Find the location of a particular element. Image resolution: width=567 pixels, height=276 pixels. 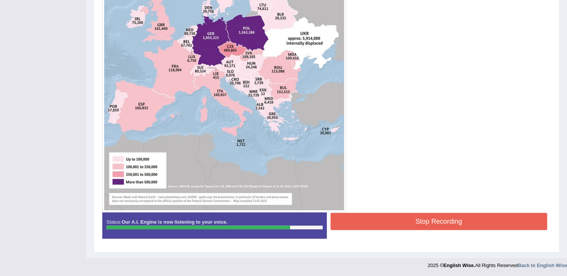

strong: Back to English Wise is located at coordinates (542, 266).